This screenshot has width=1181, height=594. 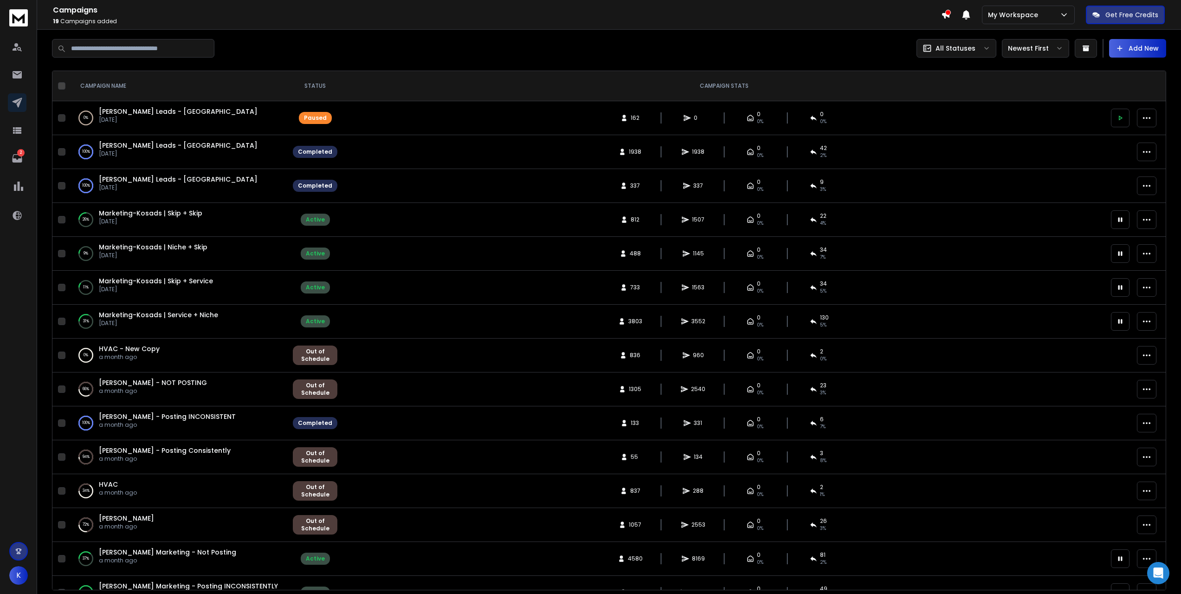 I want to click on button: Get Free Credits, so click(x=1125, y=15).